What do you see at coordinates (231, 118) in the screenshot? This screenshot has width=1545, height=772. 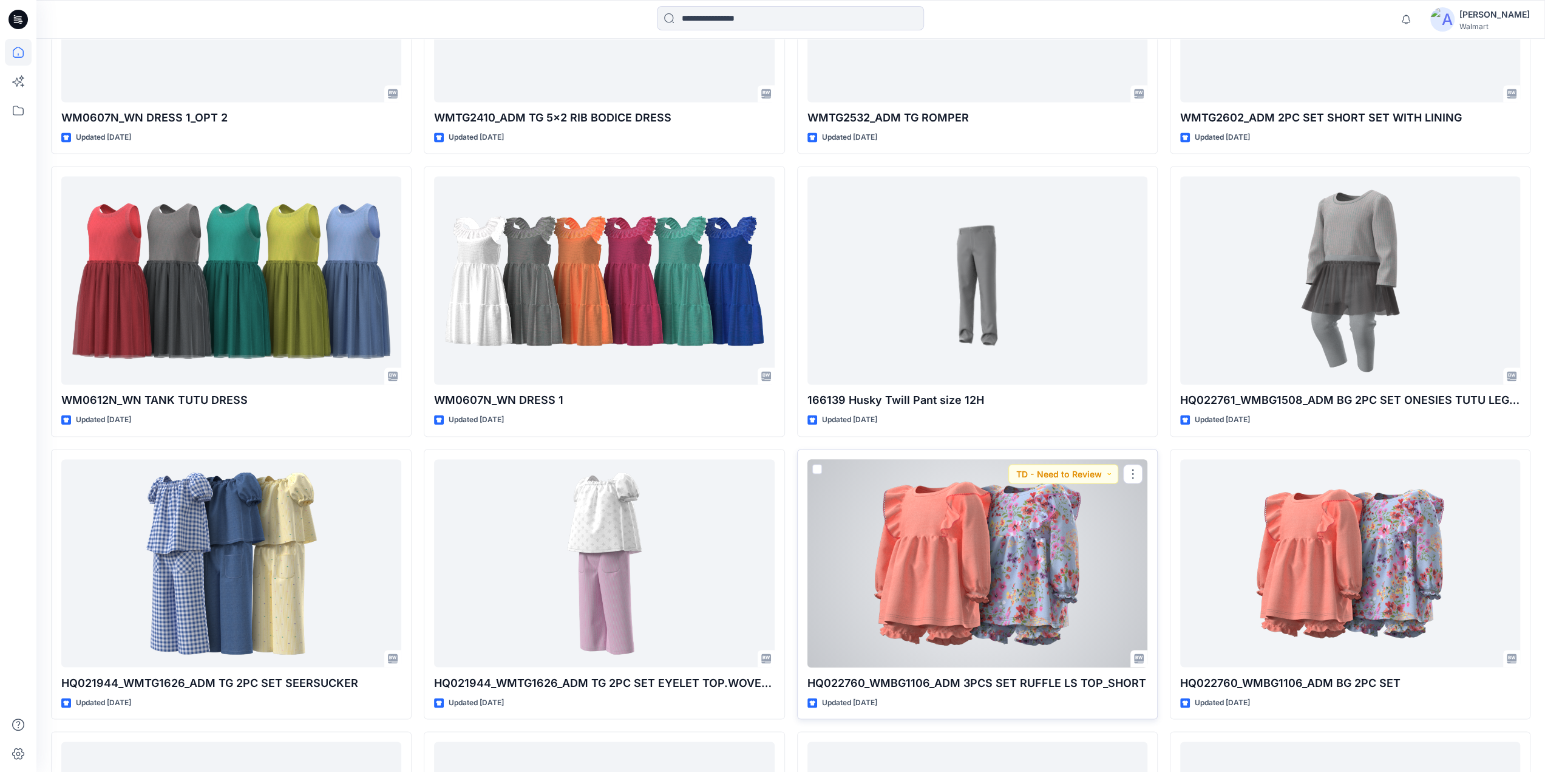 I see `p: WM0607N_WN DRESS 1_OPT 2` at bounding box center [231, 118].